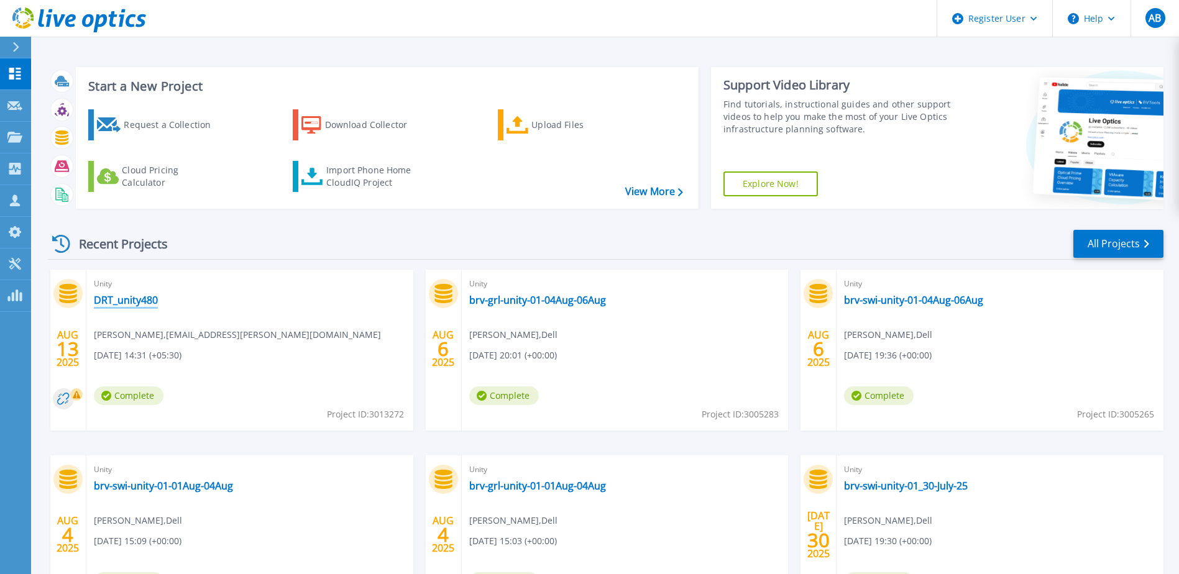  What do you see at coordinates (1118, 244) in the screenshot?
I see `a: All Projects` at bounding box center [1118, 244].